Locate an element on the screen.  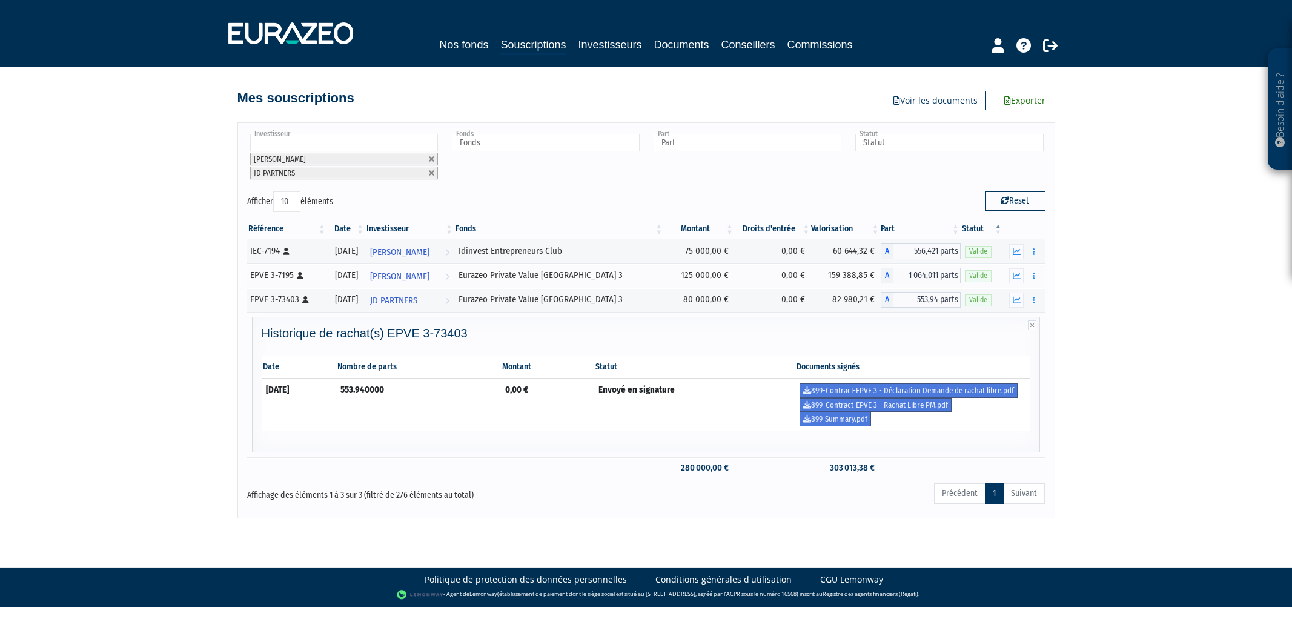
a: Lemonway is located at coordinates (483, 594).